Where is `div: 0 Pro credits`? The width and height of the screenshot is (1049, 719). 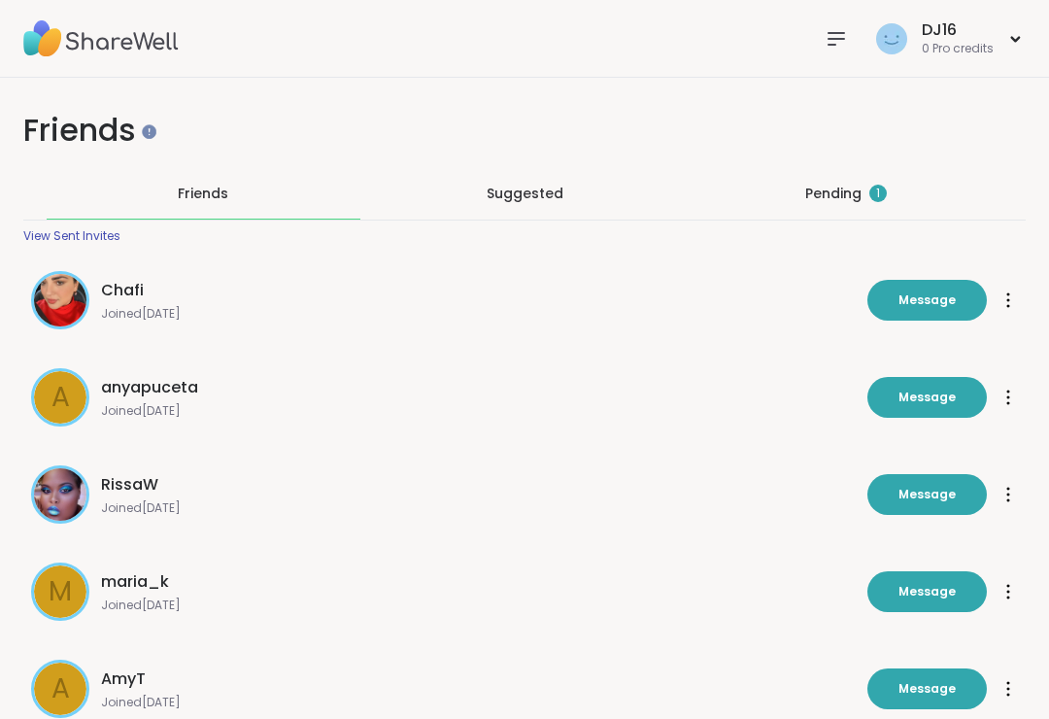
div: 0 Pro credits is located at coordinates (958, 49).